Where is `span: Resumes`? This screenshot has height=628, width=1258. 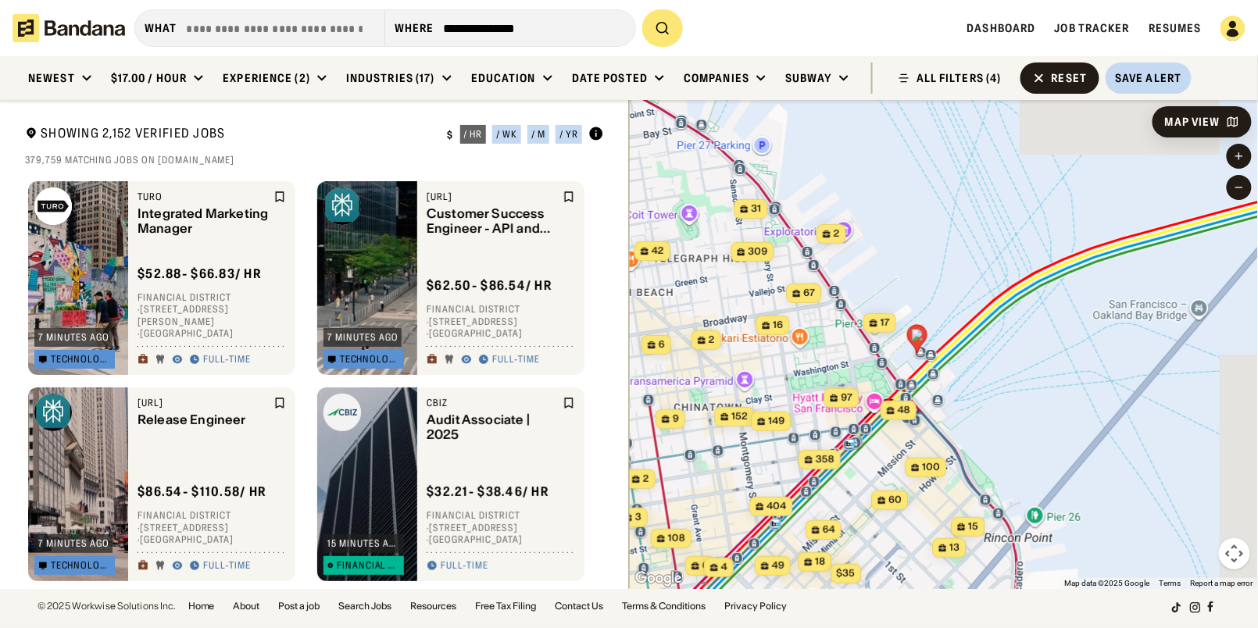 span: Resumes is located at coordinates (1175, 28).